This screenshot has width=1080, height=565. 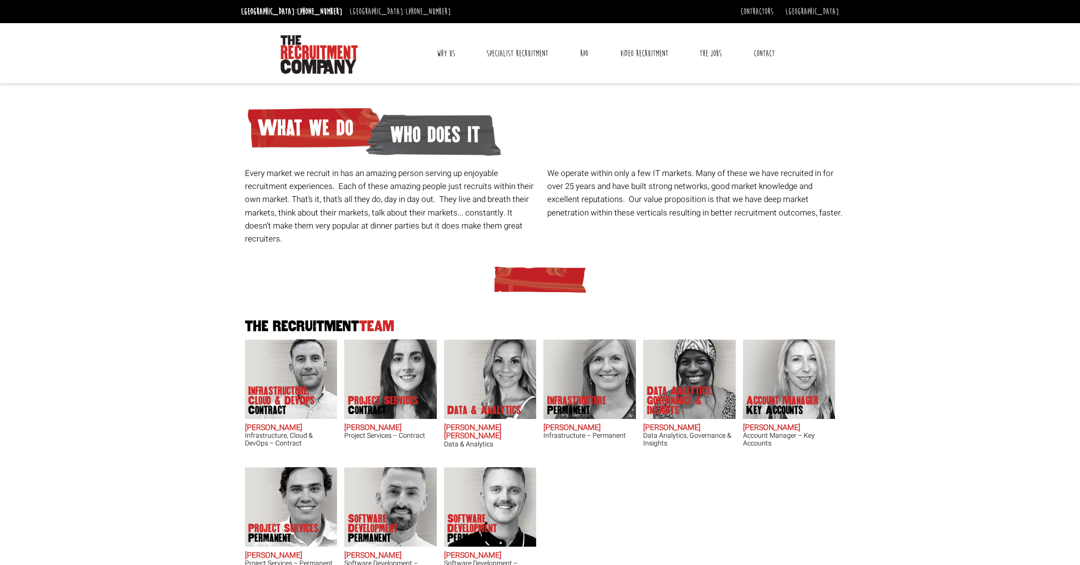 I want to click on span: Team, so click(x=376, y=326).